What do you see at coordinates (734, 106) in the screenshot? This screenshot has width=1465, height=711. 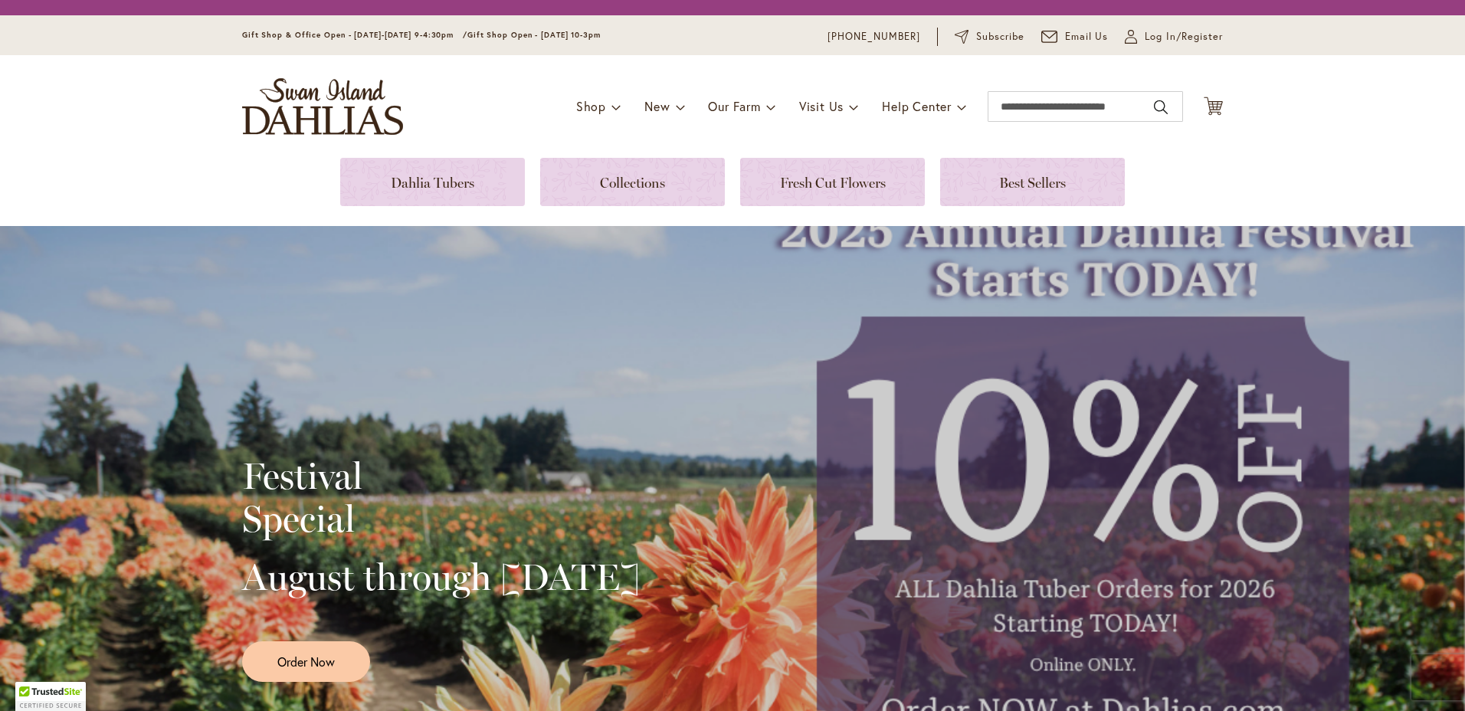 I see `span: Our Farm` at bounding box center [734, 106].